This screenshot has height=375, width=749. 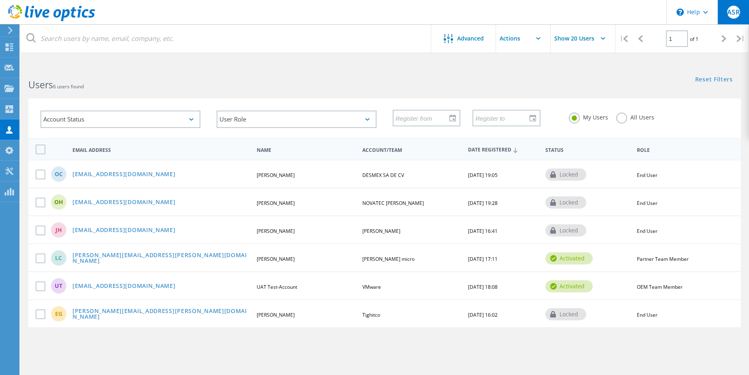 I want to click on span: of 1, so click(x=694, y=39).